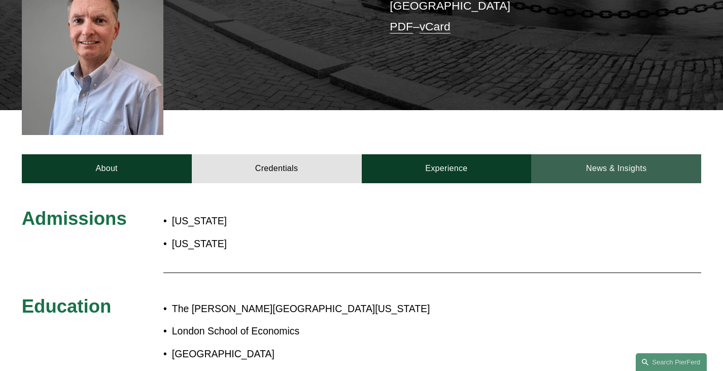 This screenshot has height=371, width=723. I want to click on span: Admissions, so click(74, 218).